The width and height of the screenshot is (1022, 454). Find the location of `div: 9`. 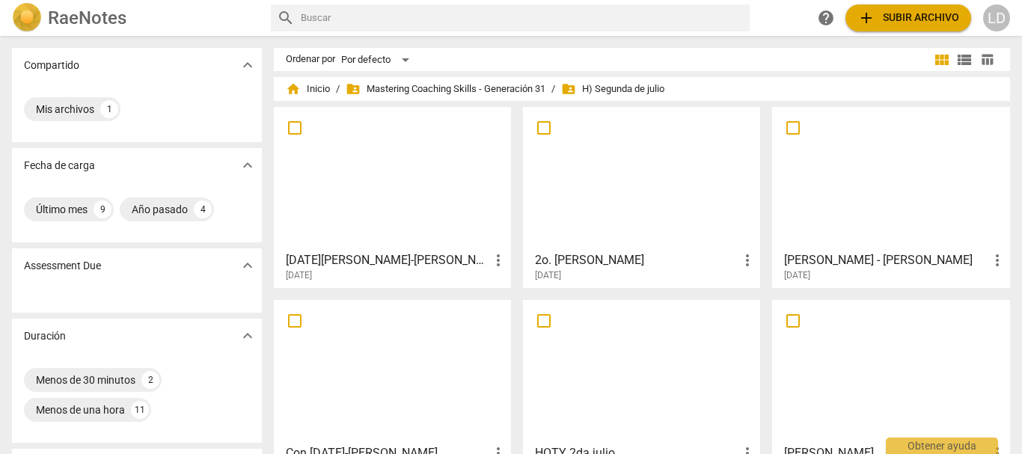

div: 9 is located at coordinates (102, 209).